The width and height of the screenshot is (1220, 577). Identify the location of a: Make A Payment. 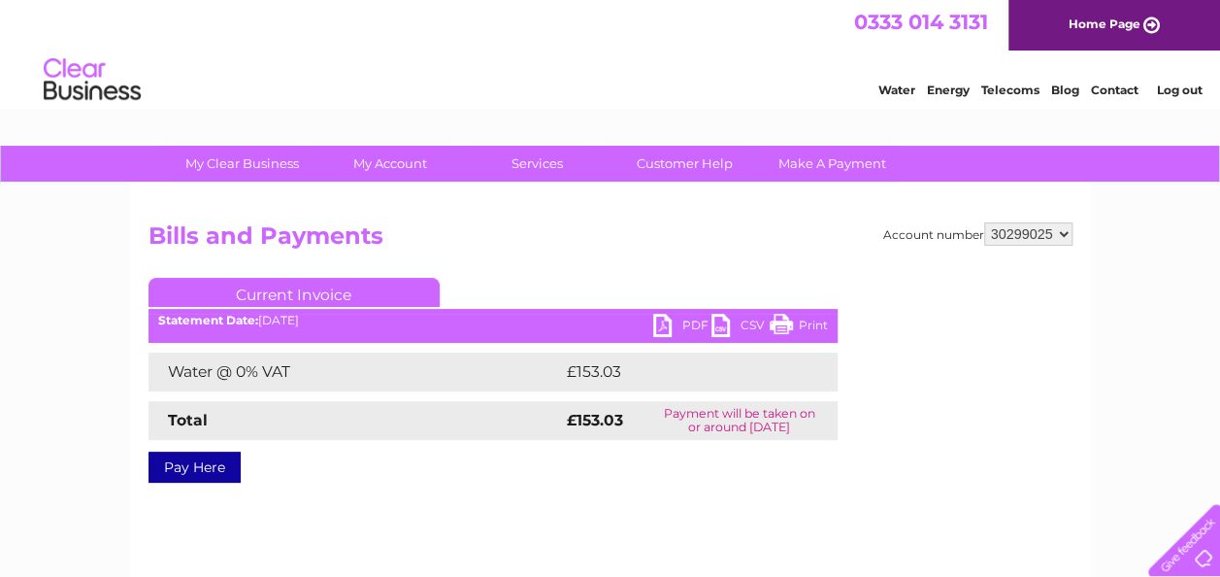
(832, 163).